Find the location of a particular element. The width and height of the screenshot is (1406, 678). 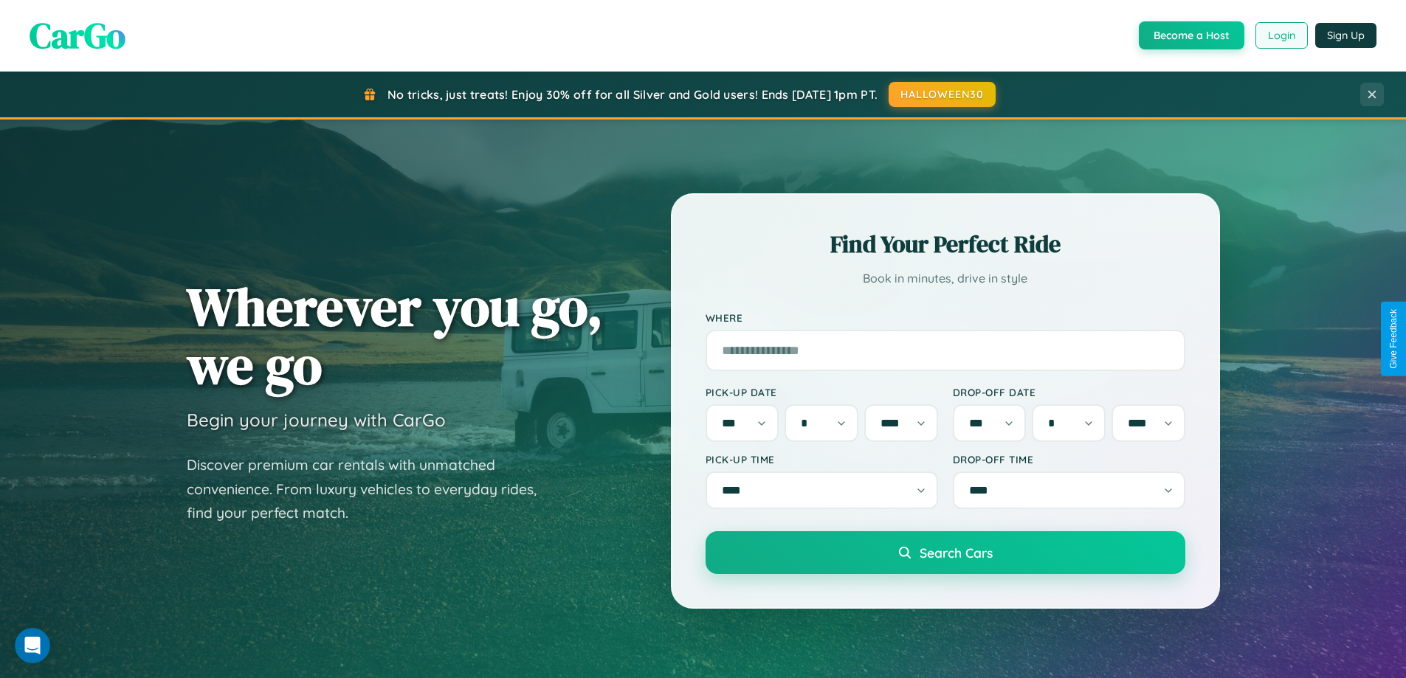

label: Drop-off Date is located at coordinates (1069, 392).